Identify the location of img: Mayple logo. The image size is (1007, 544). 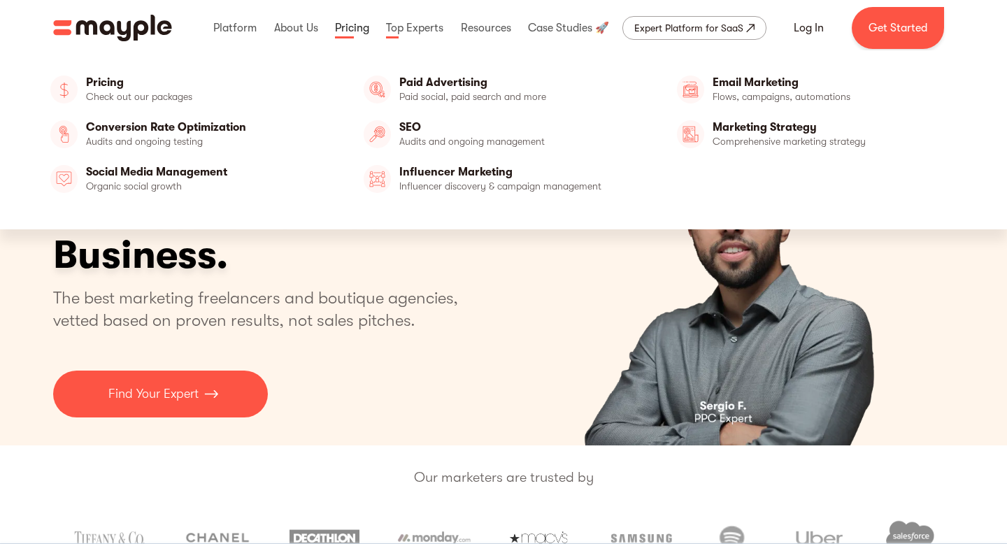
(113, 28).